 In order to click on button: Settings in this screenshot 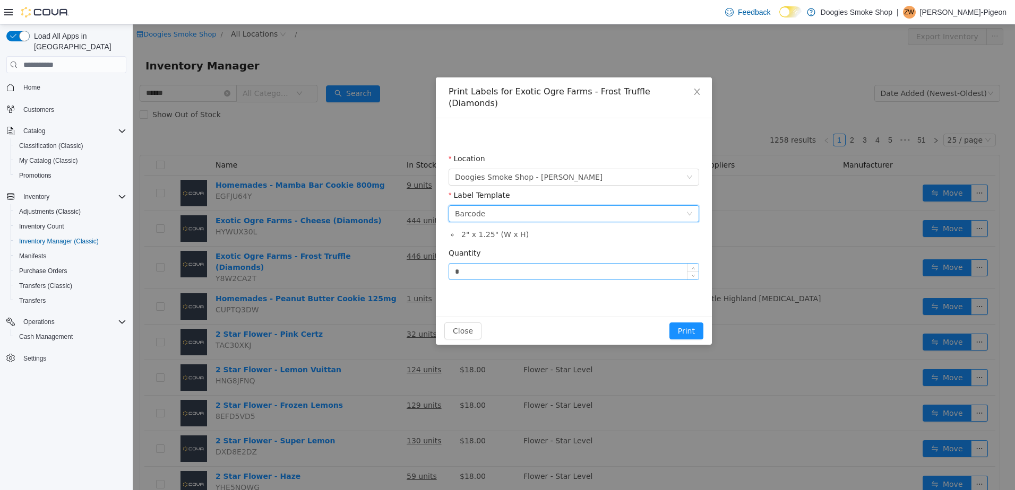, I will do `click(66, 358)`.